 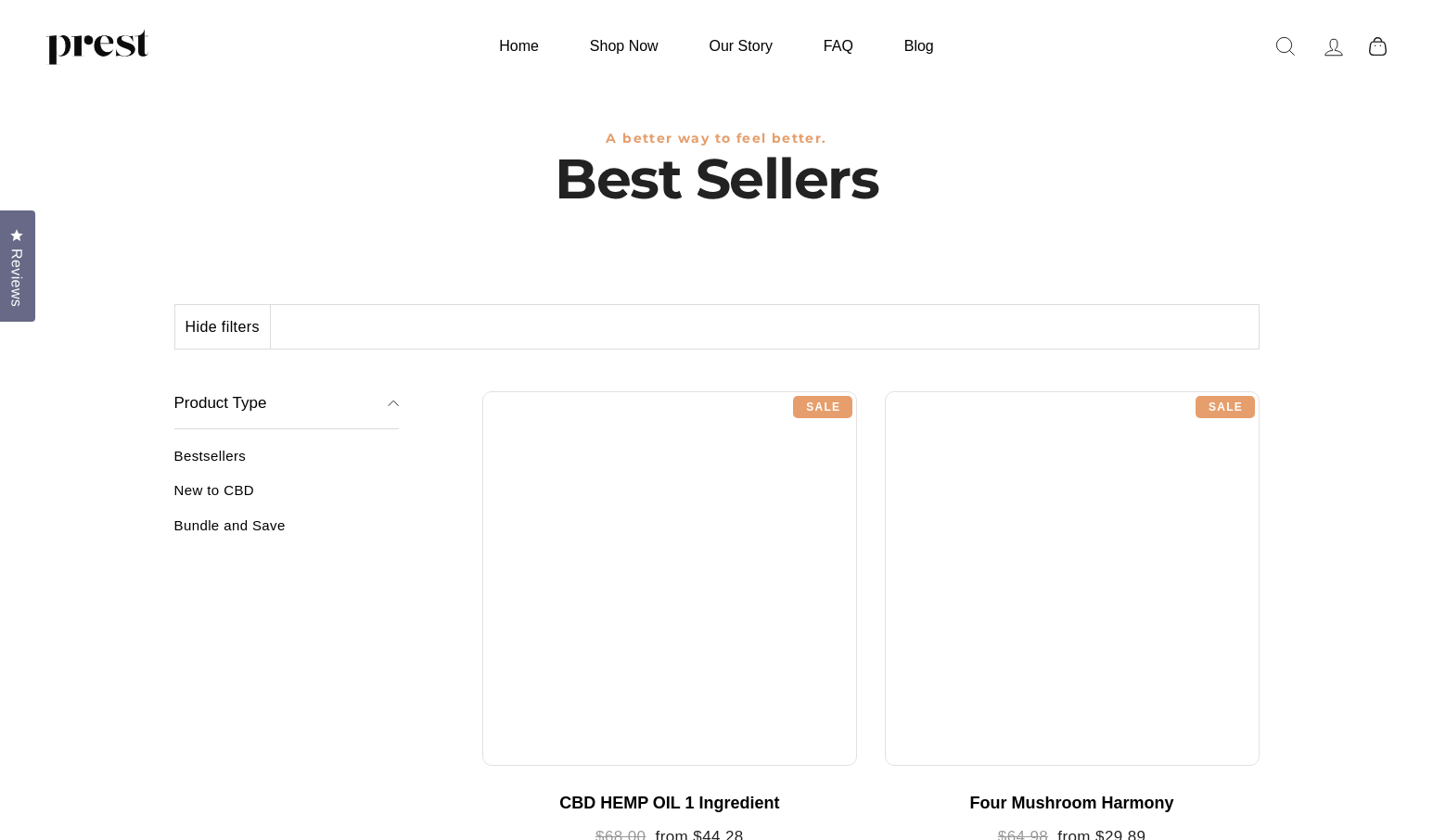 I want to click on button: Product Type, so click(x=286, y=404).